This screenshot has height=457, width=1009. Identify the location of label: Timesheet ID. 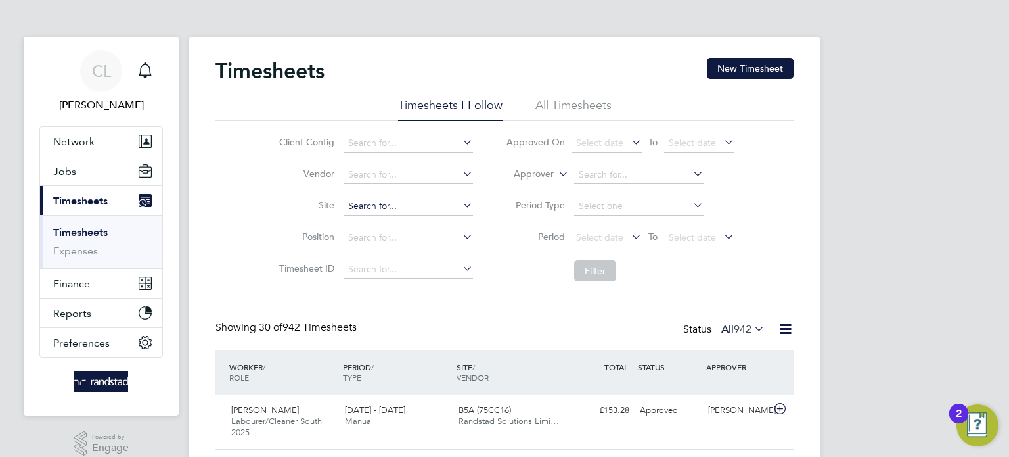
(305, 268).